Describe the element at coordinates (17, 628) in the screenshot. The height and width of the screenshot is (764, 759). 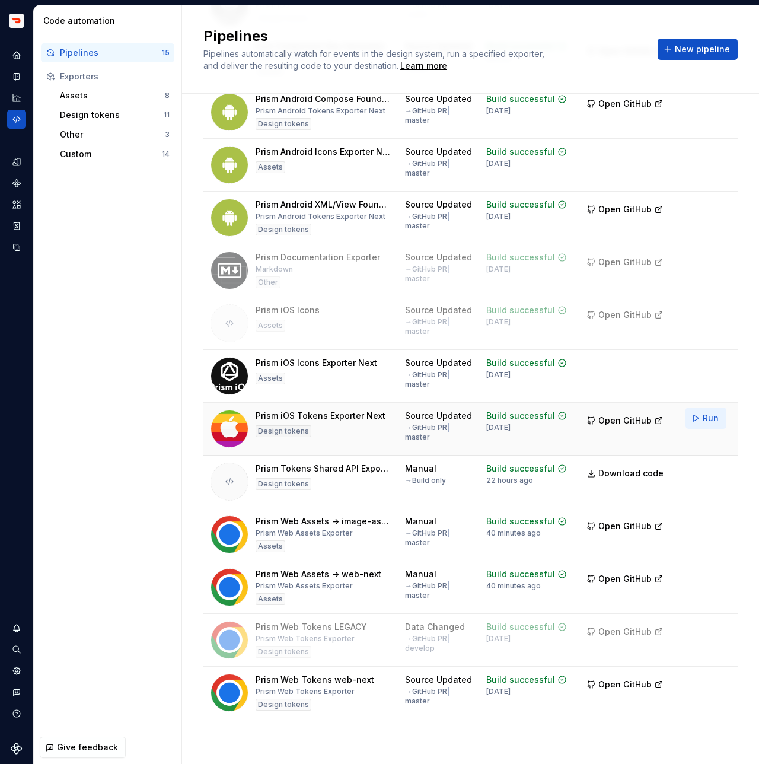
I see `button: Notifications` at that location.